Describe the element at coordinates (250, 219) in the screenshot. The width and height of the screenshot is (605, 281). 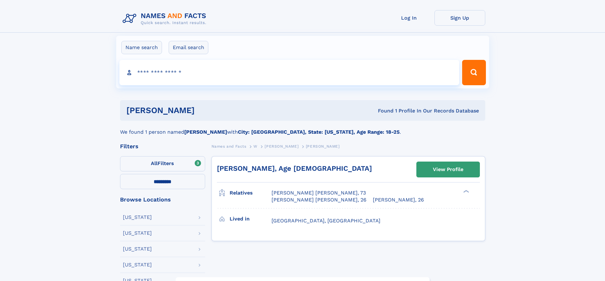
I see `h3: Lived in` at that location.